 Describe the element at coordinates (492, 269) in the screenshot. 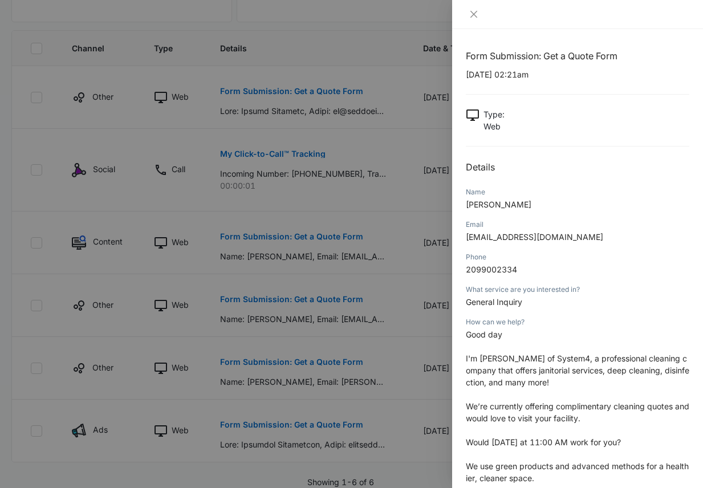

I see `span: 2099002334` at that location.